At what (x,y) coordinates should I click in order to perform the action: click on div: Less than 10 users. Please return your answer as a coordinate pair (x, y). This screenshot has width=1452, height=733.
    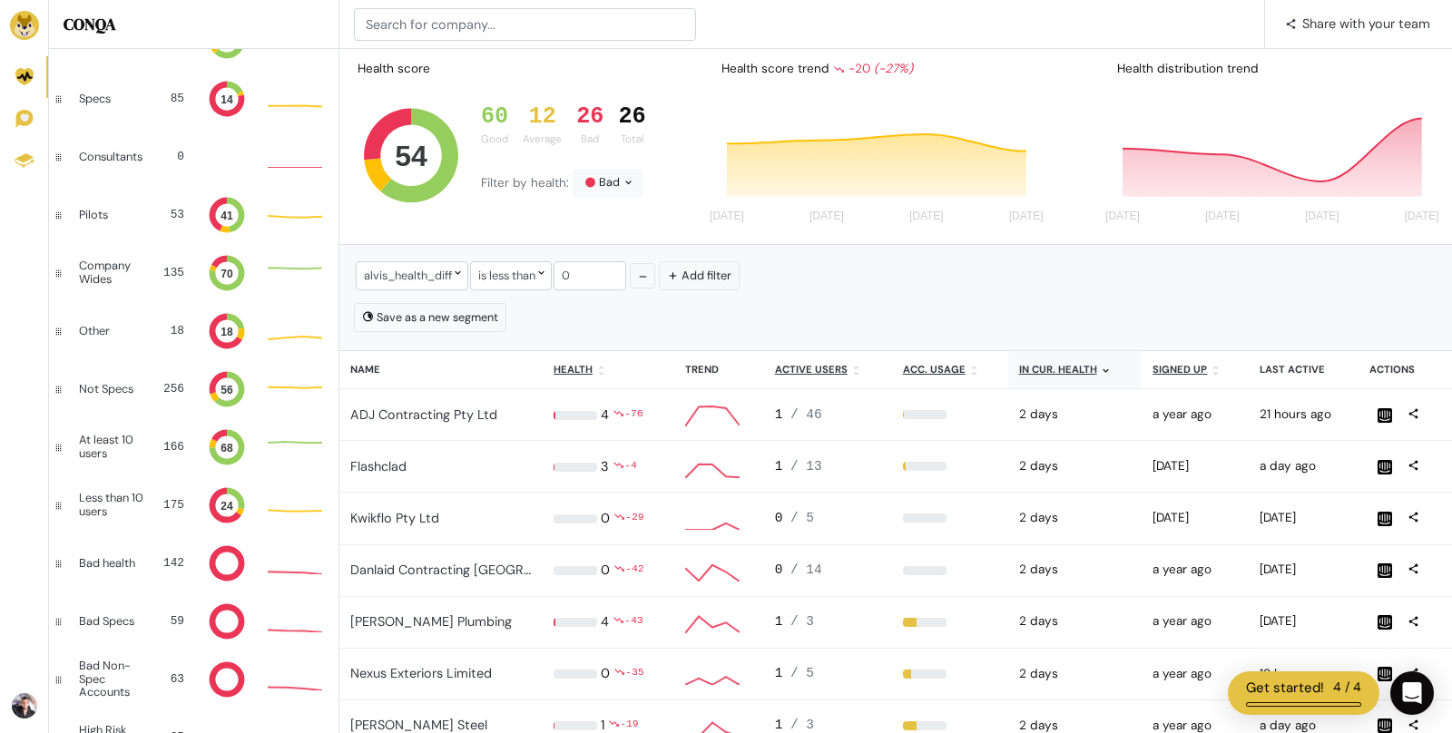
    Looking at the image, I should click on (113, 505).